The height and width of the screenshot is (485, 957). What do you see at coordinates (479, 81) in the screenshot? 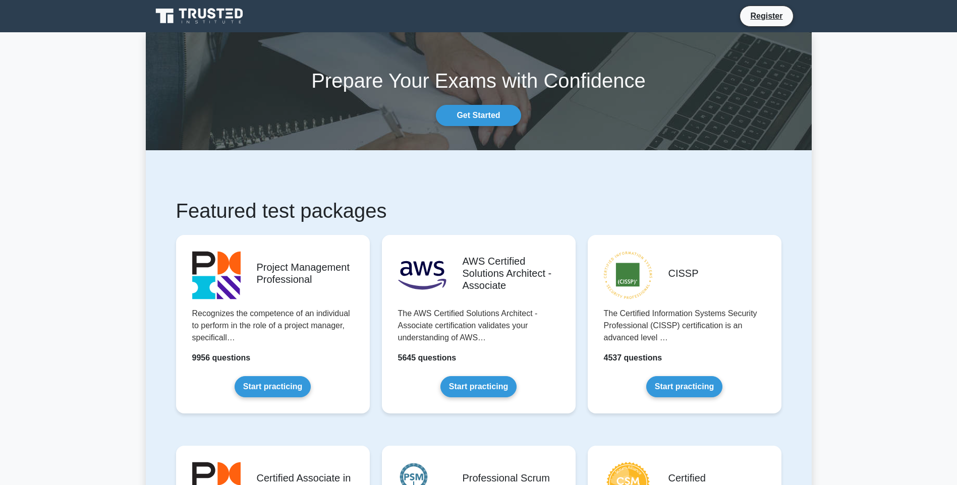
I see `h1: Prepare Your Exams with Confidence` at bounding box center [479, 81].